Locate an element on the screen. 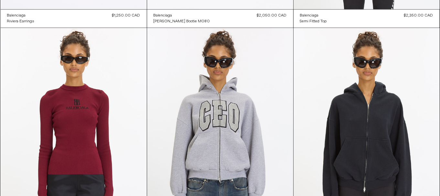 This screenshot has height=196, width=440. div: $1,250.00 CAD is located at coordinates (126, 16).